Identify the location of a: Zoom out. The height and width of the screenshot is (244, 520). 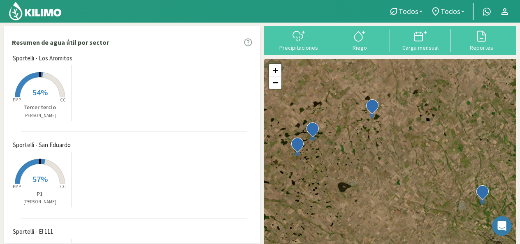
(275, 83).